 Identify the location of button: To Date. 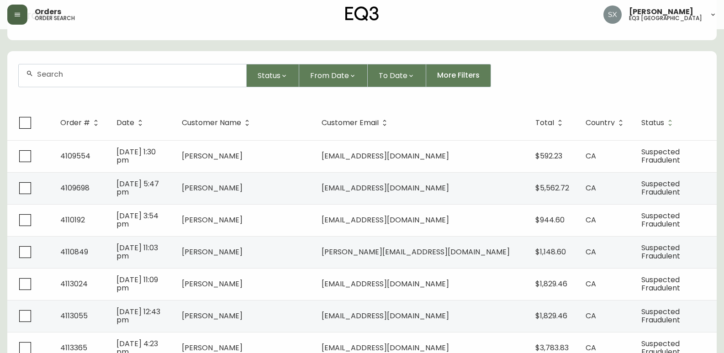
(397, 75).